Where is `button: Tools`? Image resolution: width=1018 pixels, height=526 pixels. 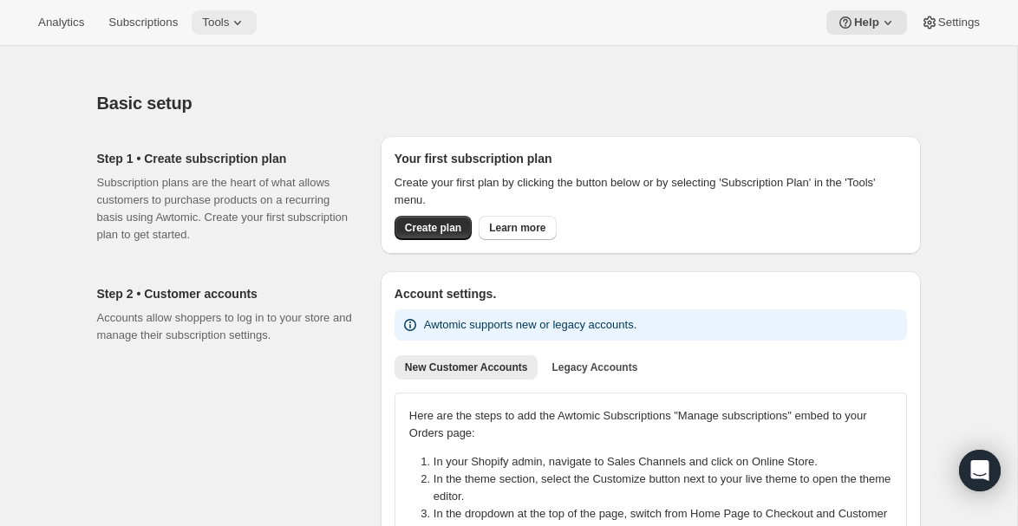 button: Tools is located at coordinates (224, 23).